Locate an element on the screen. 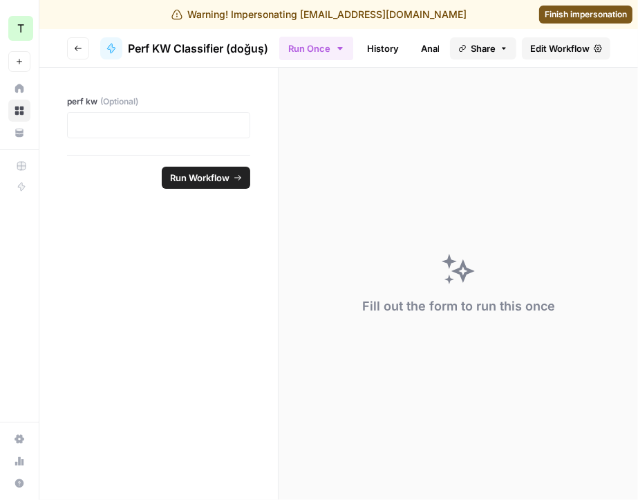 The width and height of the screenshot is (638, 500). a: Edit Workflow is located at coordinates (566, 48).